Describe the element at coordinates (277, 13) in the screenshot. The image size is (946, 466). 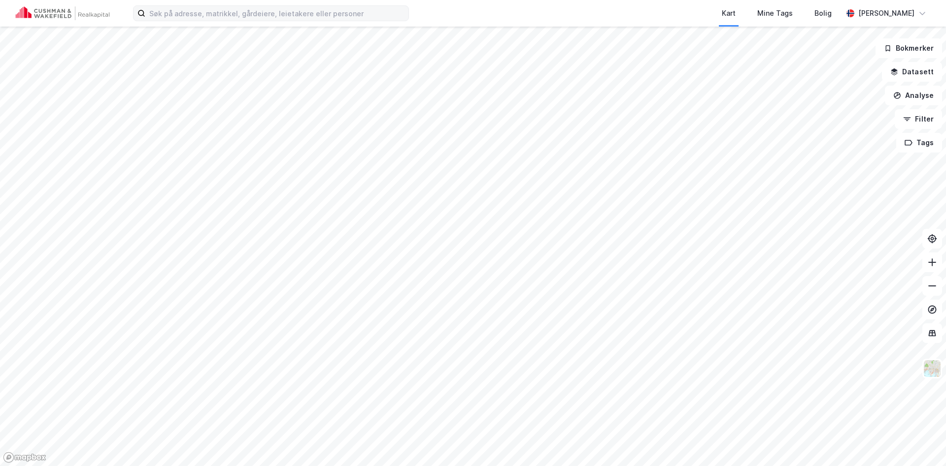
I see `input: Søk på adresse, matrikkel, gårdeiere, leietakere eller personer` at that location.